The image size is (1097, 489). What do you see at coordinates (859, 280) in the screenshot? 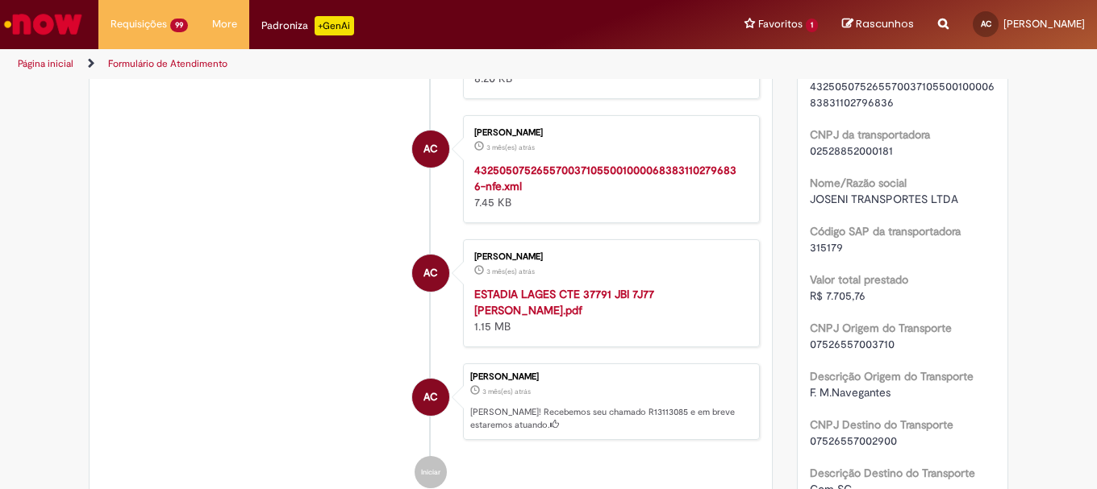
I see `b: Valor total prestado` at bounding box center [859, 280].